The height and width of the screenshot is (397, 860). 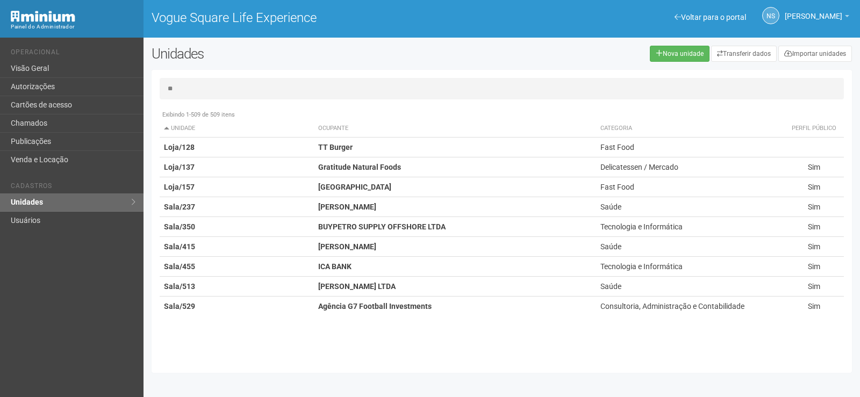 I want to click on a: Nova unidade, so click(x=679, y=54).